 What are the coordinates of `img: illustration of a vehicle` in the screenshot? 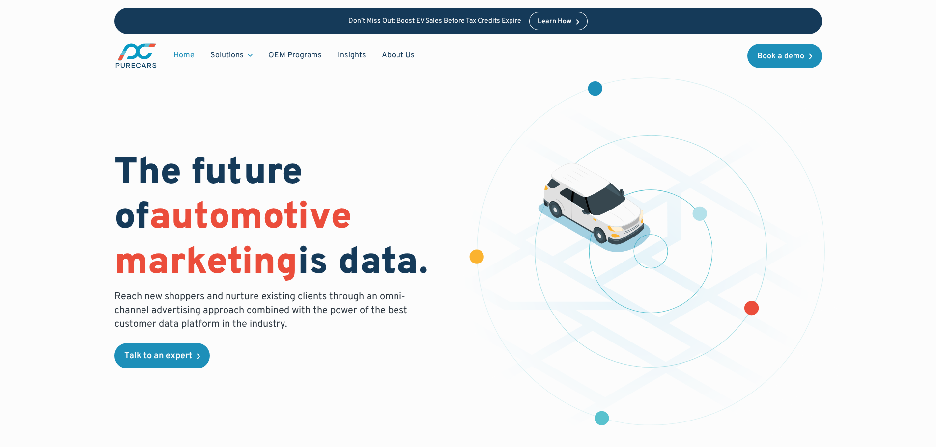 It's located at (594, 208).